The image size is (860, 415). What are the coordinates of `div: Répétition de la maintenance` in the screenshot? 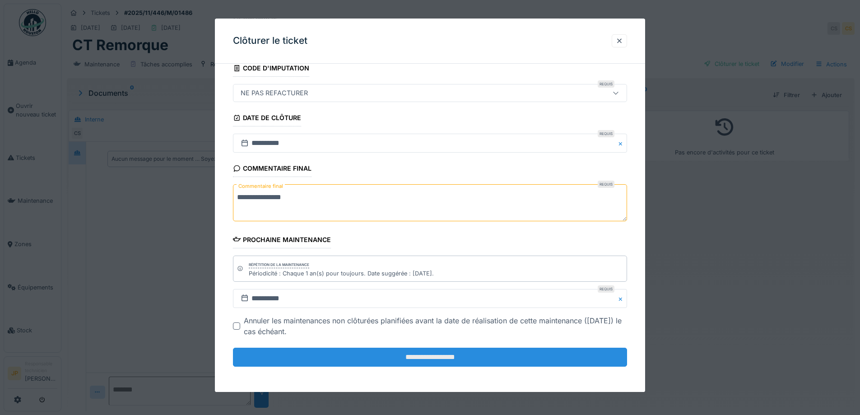 It's located at (279, 265).